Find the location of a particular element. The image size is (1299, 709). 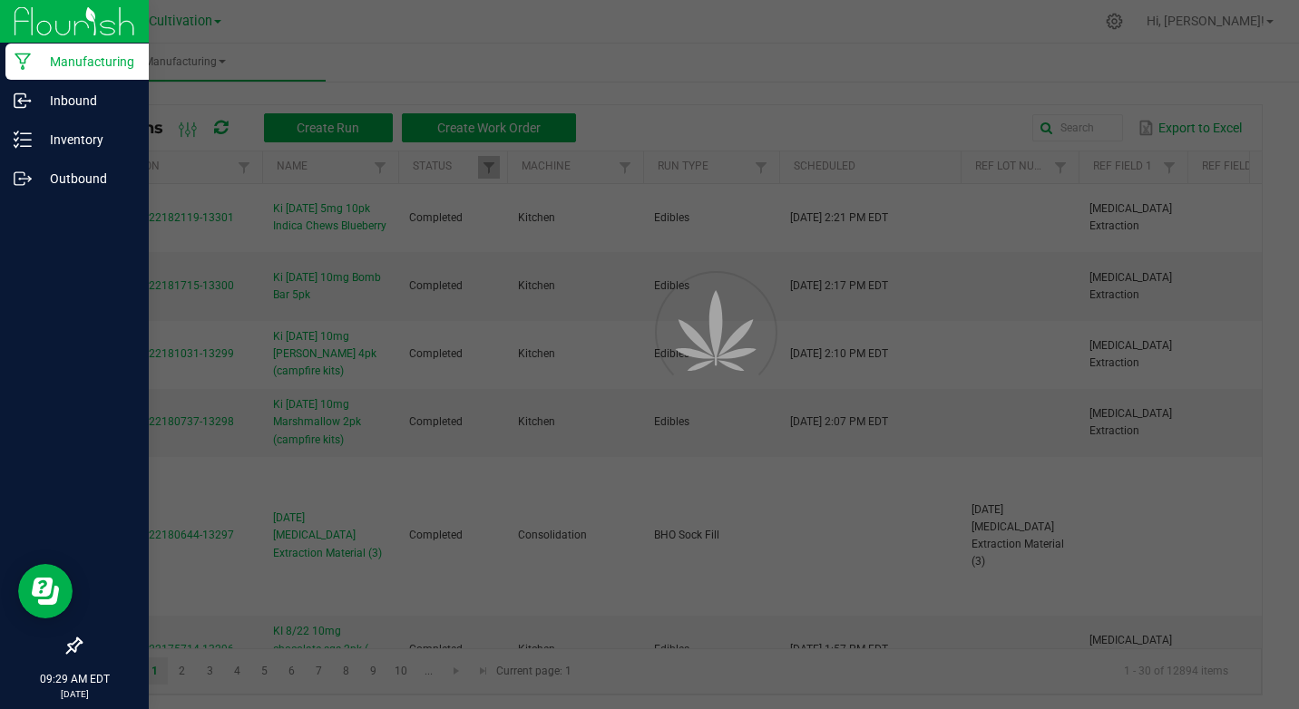

p: Outbound is located at coordinates (86, 179).